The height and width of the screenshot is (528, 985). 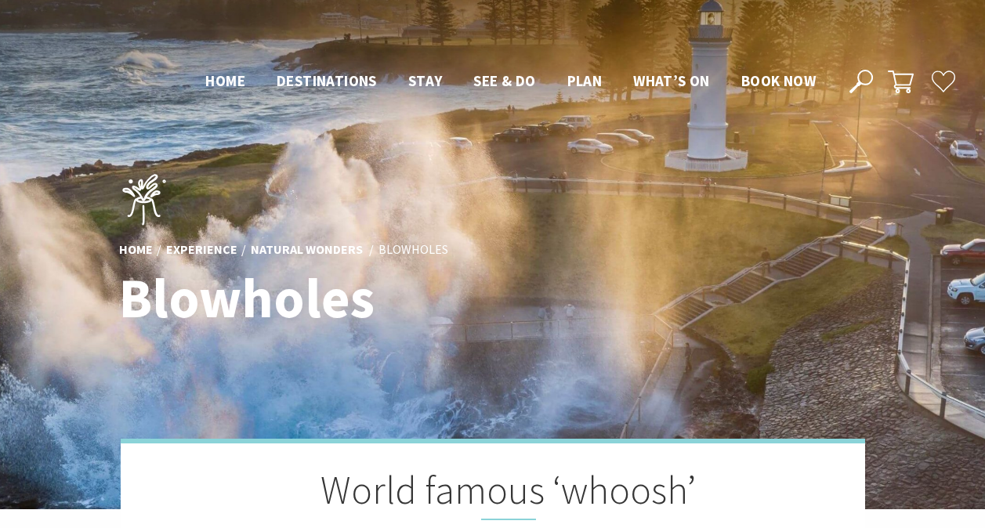 What do you see at coordinates (225, 81) in the screenshot?
I see `span: Home` at bounding box center [225, 81].